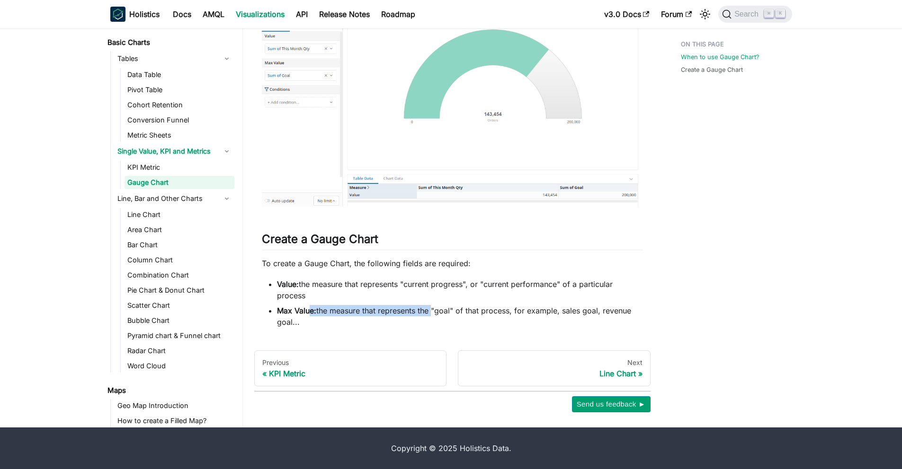 This screenshot has width=902, height=469. What do you see at coordinates (460, 317) in the screenshot?
I see `li: the measure that represents the "goal" of that process, for example, sales goal, revenue goal...` at bounding box center [460, 317].